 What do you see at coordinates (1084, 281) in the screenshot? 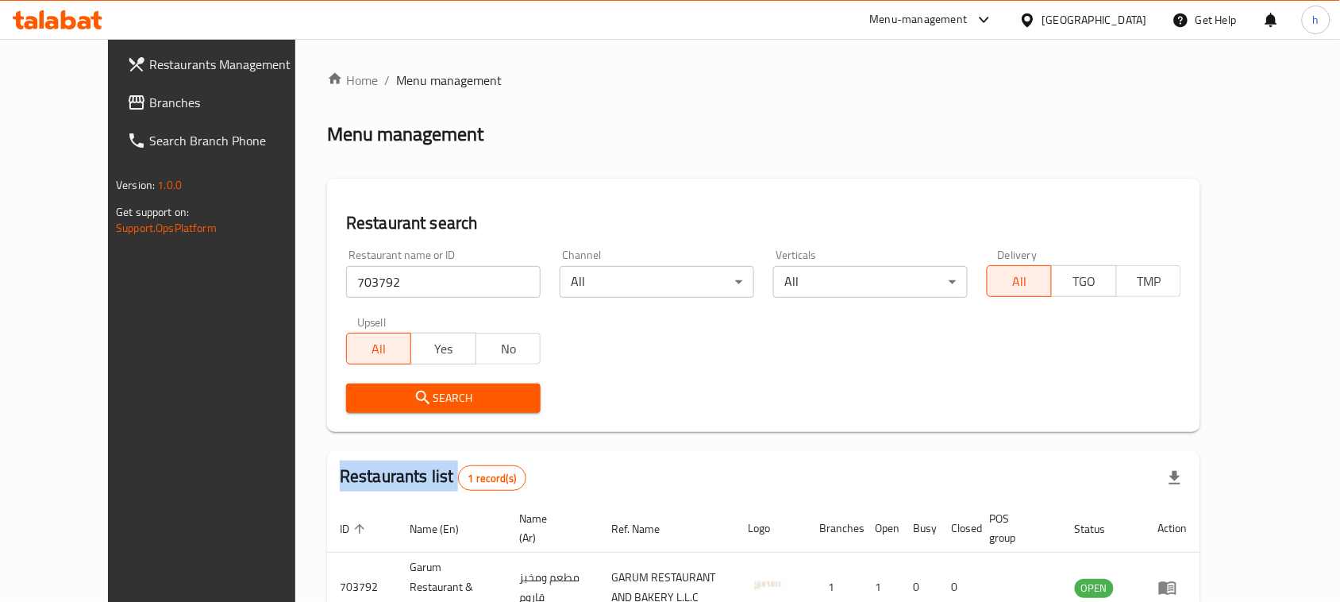
I see `span: TGO` at bounding box center [1084, 281].